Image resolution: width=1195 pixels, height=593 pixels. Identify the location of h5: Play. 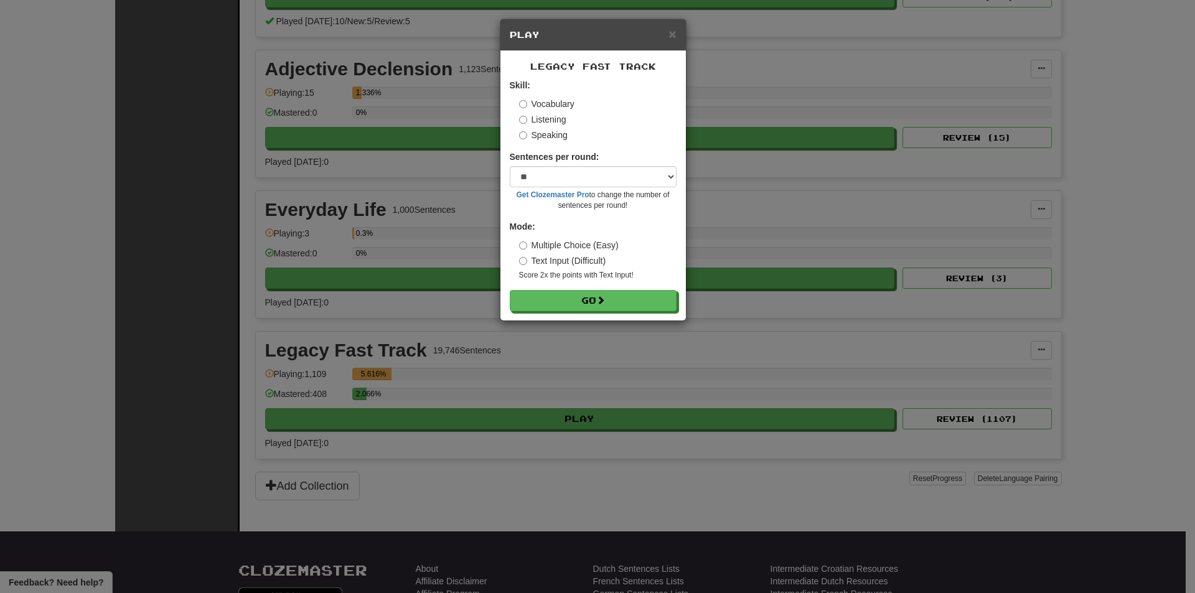
(593, 35).